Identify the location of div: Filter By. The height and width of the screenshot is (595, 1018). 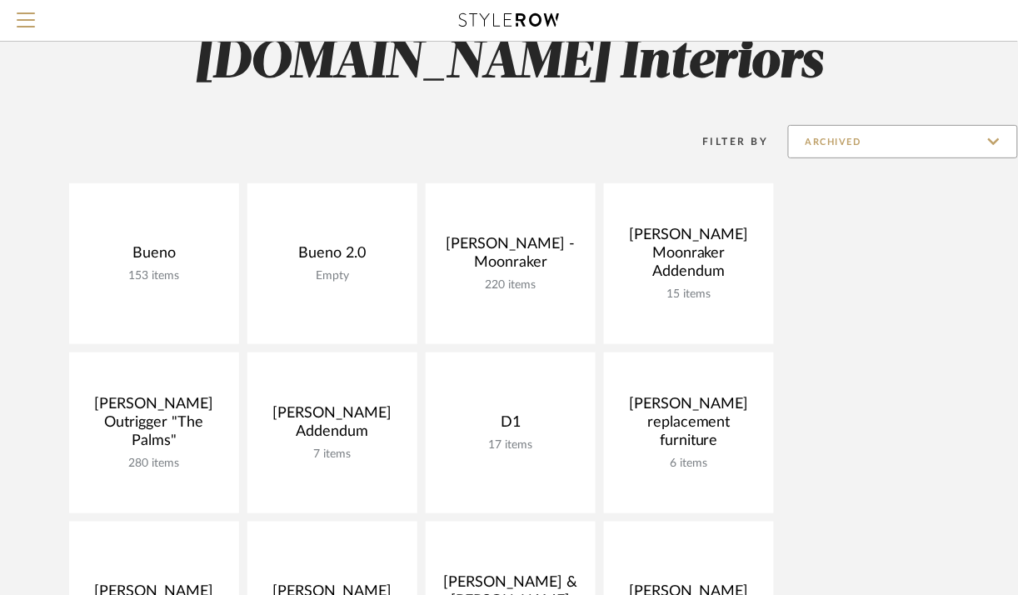
(725, 142).